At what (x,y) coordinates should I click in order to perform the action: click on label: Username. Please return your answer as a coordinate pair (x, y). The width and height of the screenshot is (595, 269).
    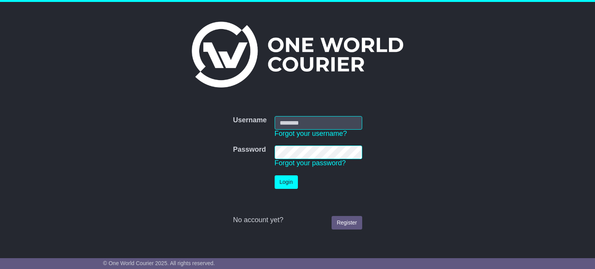
    Looking at the image, I should click on (249, 120).